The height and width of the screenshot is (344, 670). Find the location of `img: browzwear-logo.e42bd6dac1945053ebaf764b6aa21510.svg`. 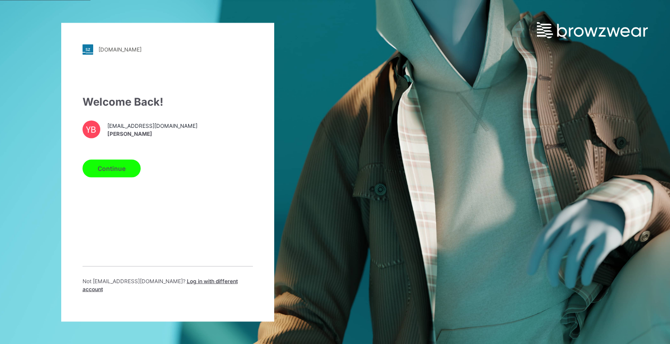

img: browzwear-logo.e42bd6dac1945053ebaf764b6aa21510.svg is located at coordinates (593, 30).